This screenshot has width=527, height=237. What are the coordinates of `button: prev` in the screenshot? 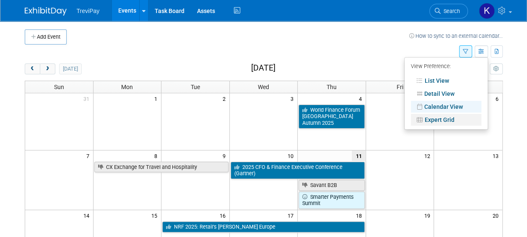 It's located at (32, 69).